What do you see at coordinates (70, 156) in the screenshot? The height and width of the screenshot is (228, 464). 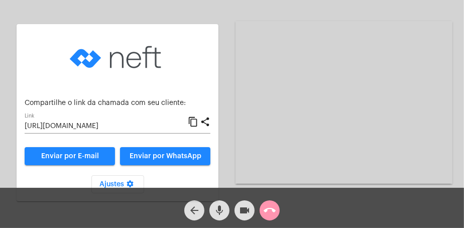 I see `a: Enviar por E-mail` at bounding box center [70, 156].